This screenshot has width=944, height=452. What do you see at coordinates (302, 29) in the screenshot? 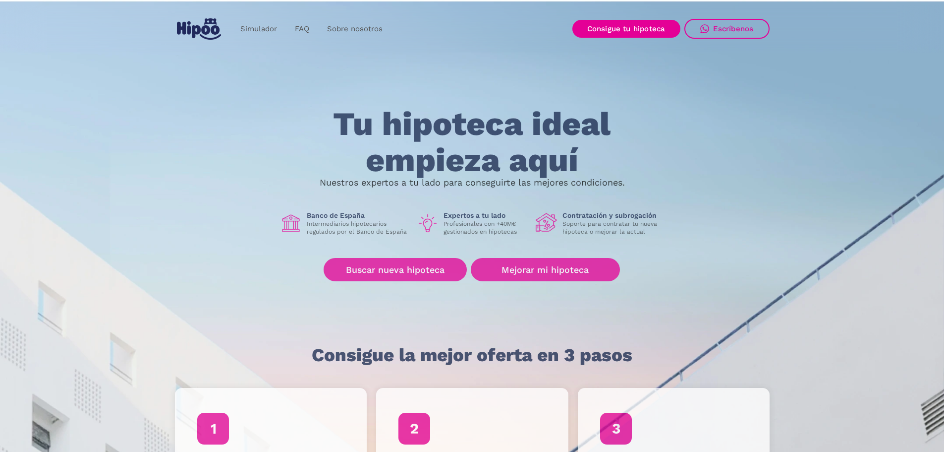
I see `a: FAQ` at bounding box center [302, 29].